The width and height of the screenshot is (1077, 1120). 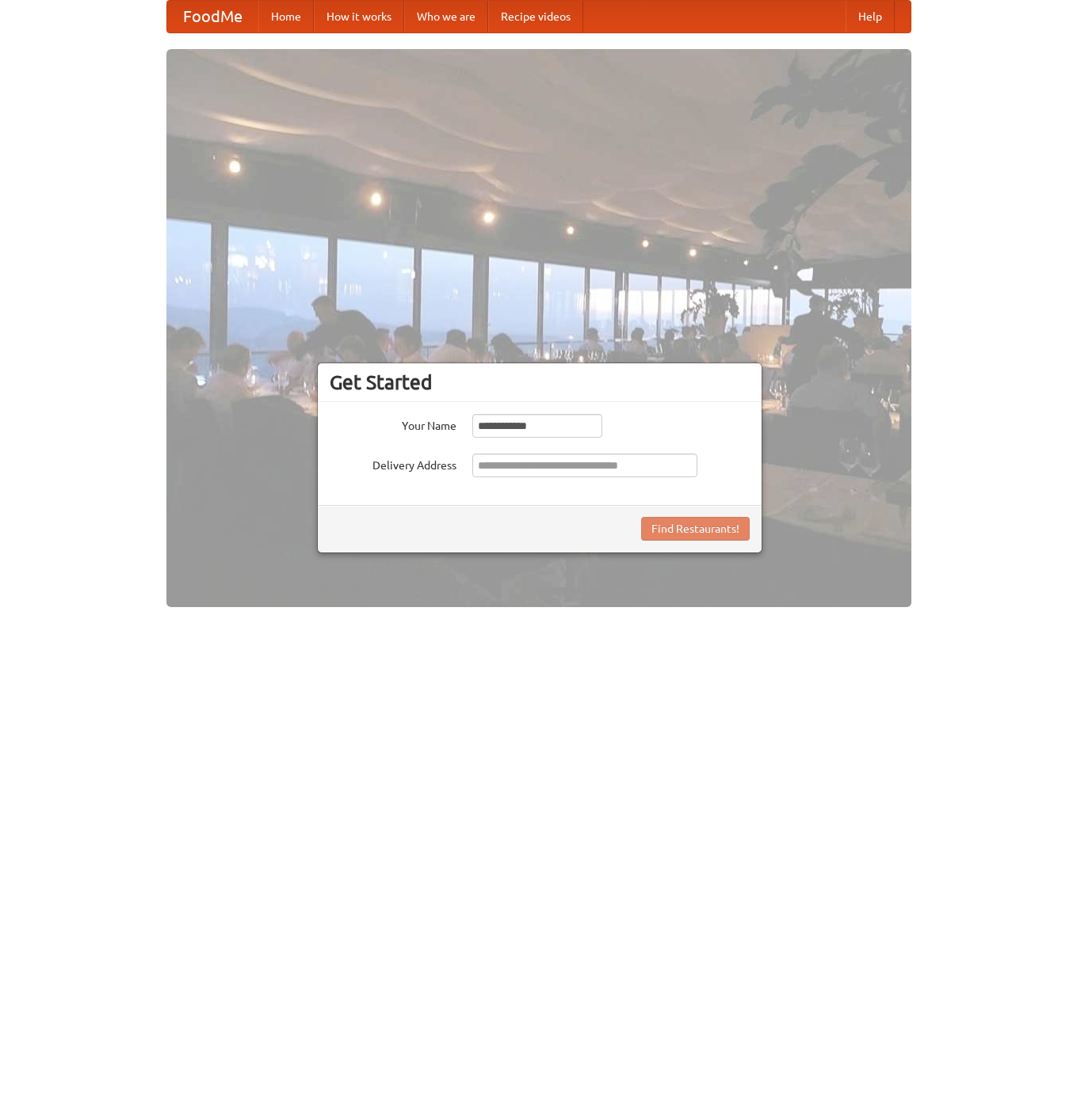 What do you see at coordinates (539, 382) in the screenshot?
I see `h3: Get Started` at bounding box center [539, 382].